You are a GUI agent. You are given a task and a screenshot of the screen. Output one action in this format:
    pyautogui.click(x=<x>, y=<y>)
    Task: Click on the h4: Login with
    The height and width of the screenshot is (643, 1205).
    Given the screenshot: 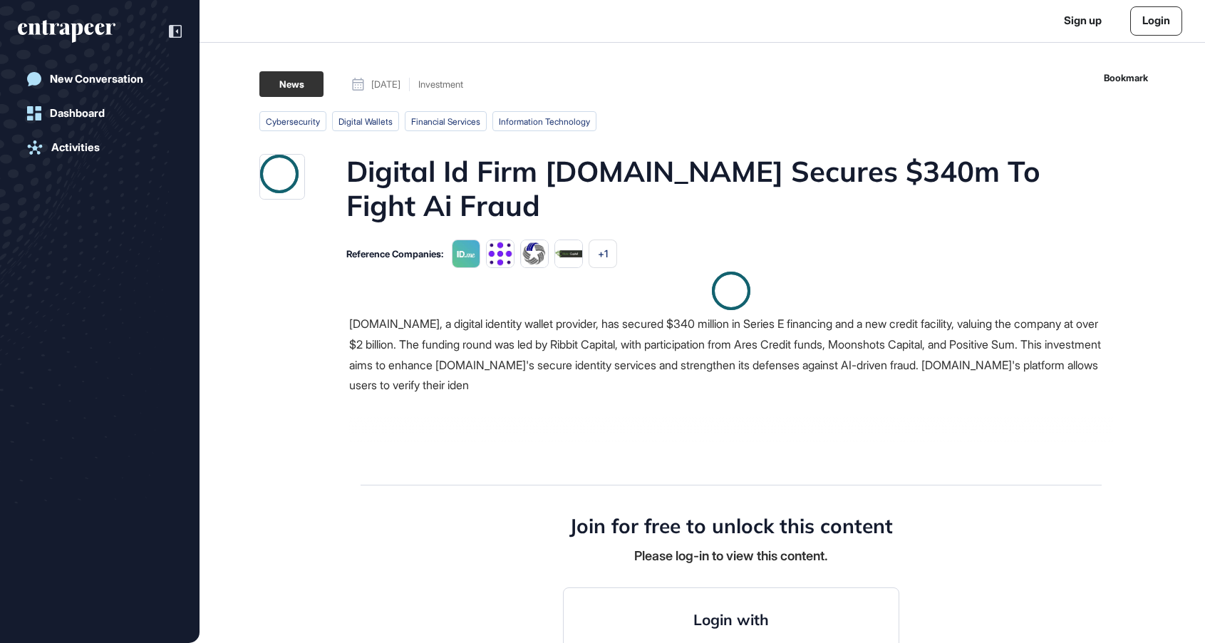 What is the action you would take?
    pyautogui.click(x=731, y=619)
    